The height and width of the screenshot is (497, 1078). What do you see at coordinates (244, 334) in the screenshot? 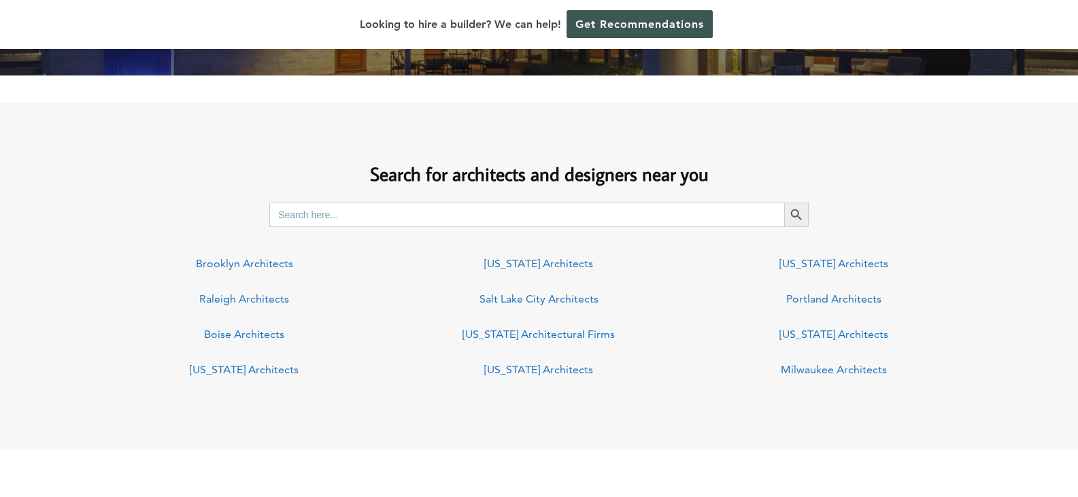
I see `a: Boise Architects` at bounding box center [244, 334].